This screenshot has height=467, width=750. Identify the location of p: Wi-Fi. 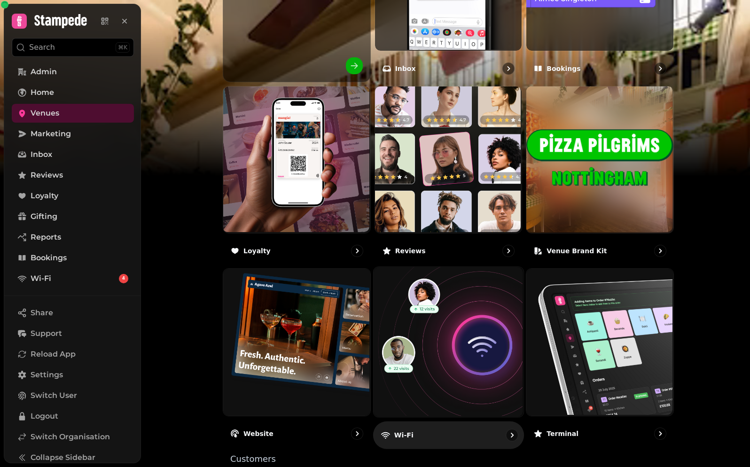
(403, 435).